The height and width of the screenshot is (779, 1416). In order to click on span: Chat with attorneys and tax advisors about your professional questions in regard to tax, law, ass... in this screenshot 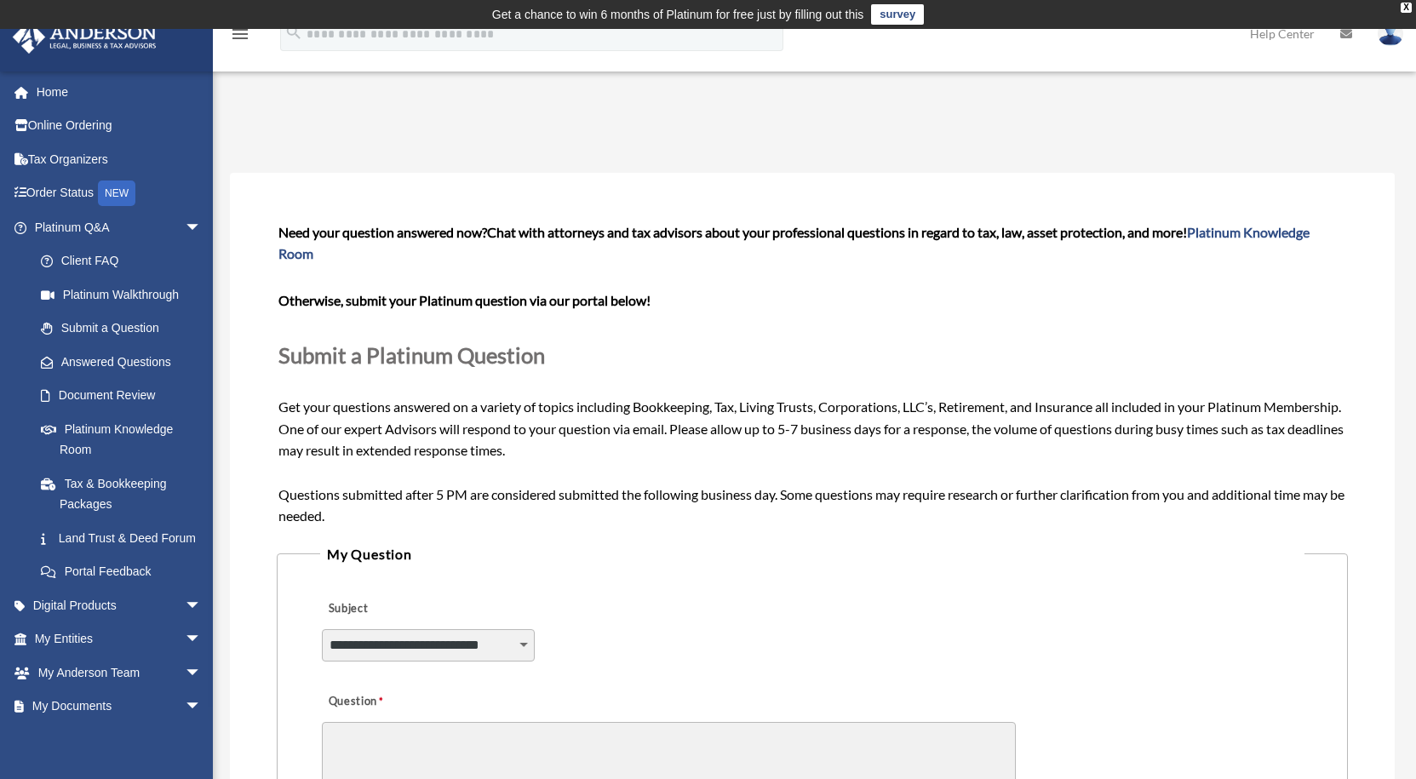, I will do `click(794, 243)`.